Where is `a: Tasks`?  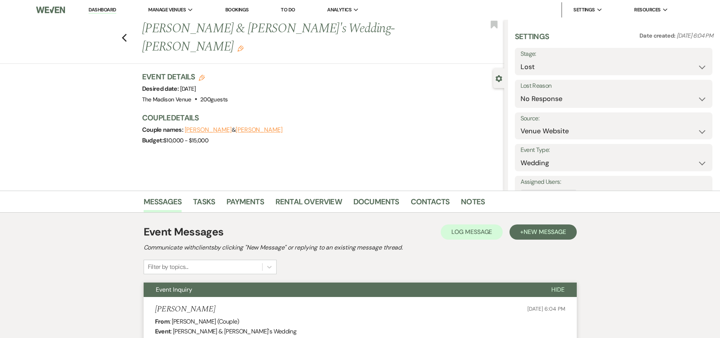
a: Tasks is located at coordinates (204, 204).